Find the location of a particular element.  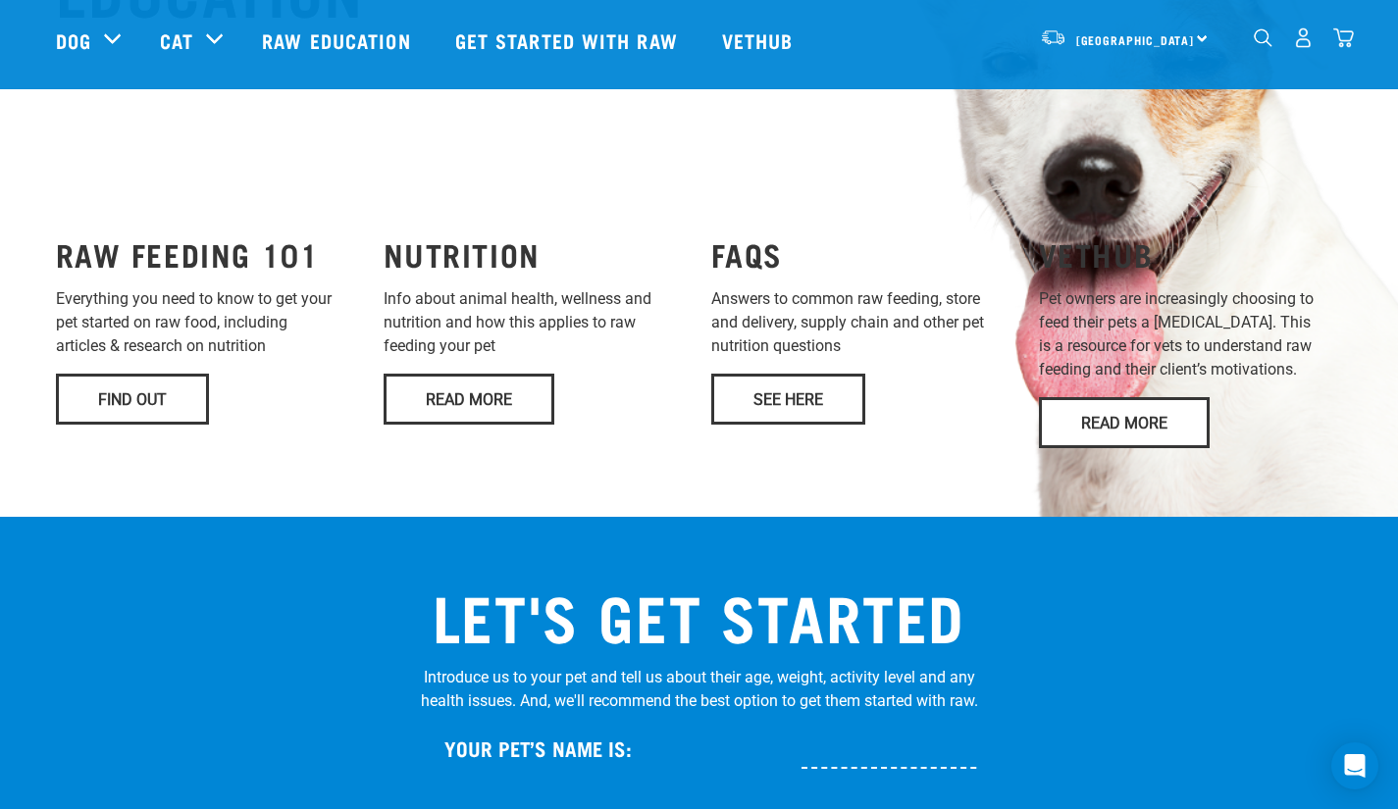

img: user.png is located at coordinates (1303, 37).